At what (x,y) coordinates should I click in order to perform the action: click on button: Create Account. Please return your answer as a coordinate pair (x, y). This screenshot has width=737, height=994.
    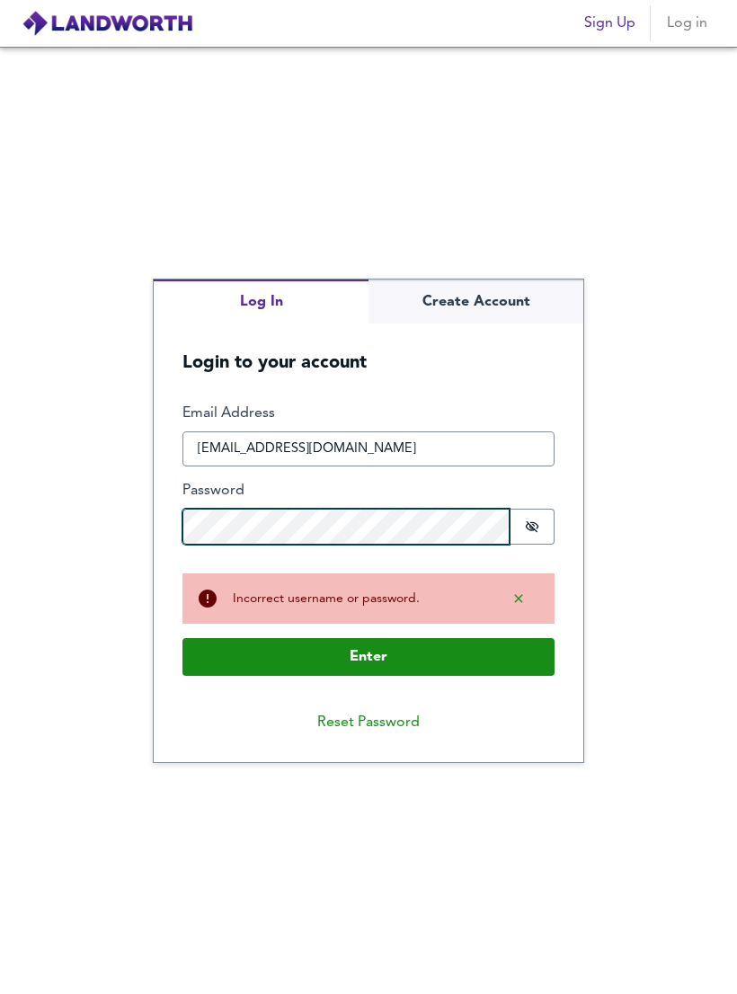
    Looking at the image, I should click on (475, 301).